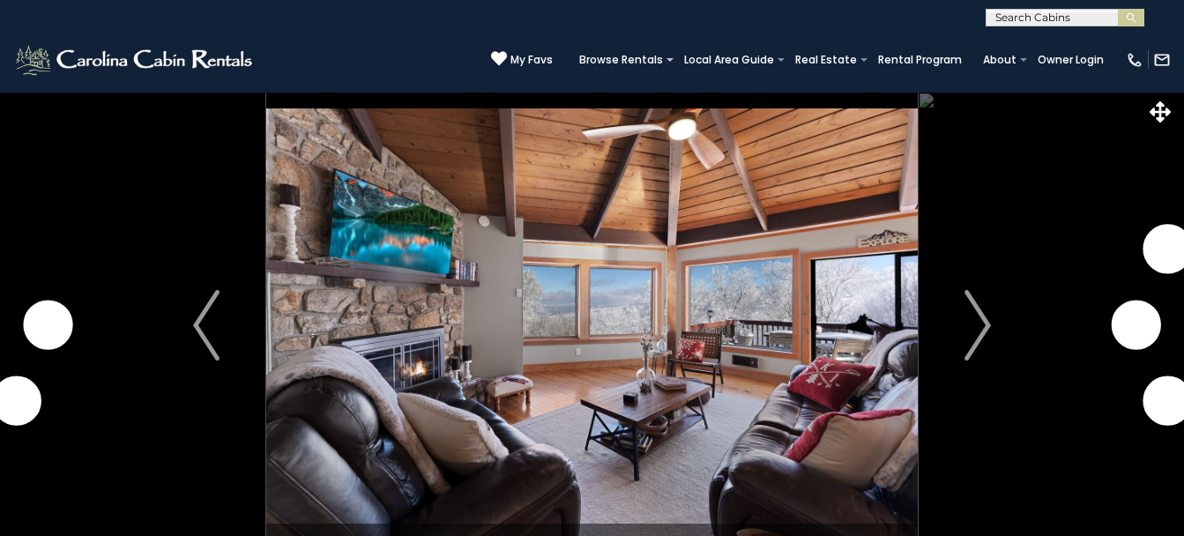 The image size is (1184, 536). I want to click on img: mail-regular-white.png, so click(1162, 60).